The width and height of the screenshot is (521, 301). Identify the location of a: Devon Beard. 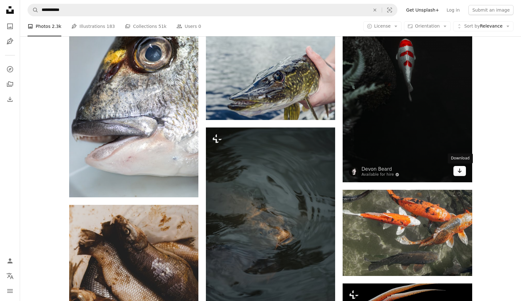
(380, 169).